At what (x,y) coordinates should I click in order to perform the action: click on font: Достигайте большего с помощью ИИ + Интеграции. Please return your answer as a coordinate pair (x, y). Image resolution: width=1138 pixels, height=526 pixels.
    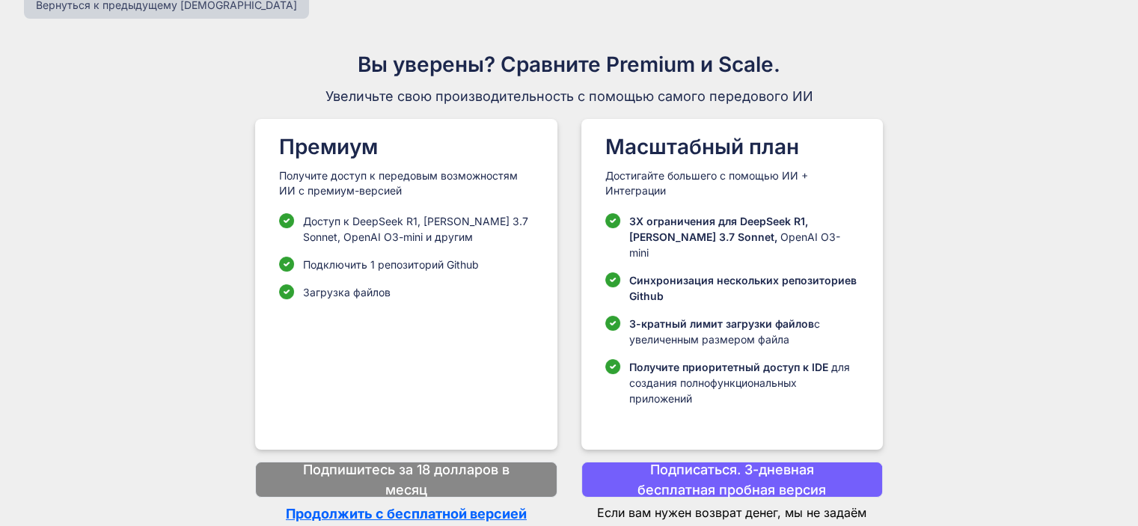
    Looking at the image, I should click on (706, 183).